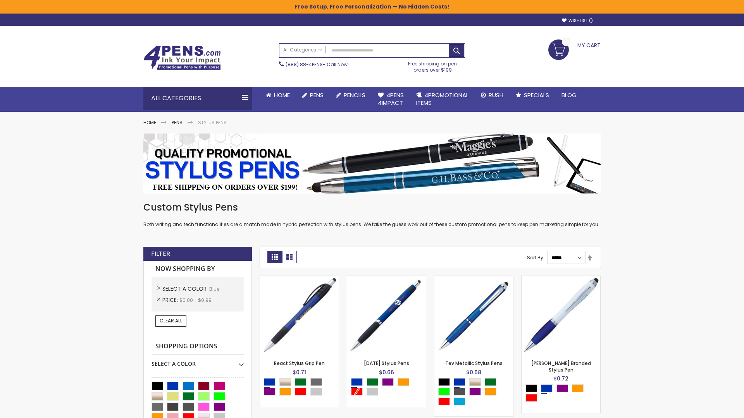  I want to click on div: Lime Green, so click(444, 392).